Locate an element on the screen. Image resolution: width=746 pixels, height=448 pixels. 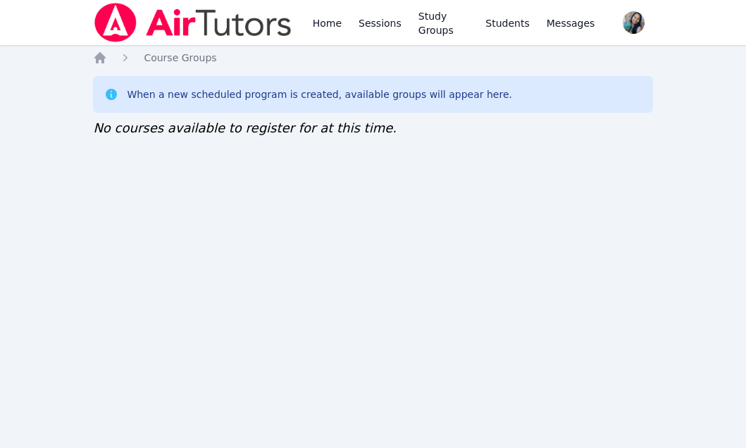
span: Course Groups is located at coordinates (180, 58).